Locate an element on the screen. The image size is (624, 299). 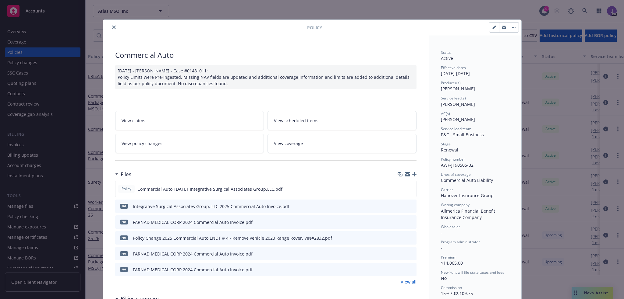
div: Commercial Auto Liability is located at coordinates (475, 180).